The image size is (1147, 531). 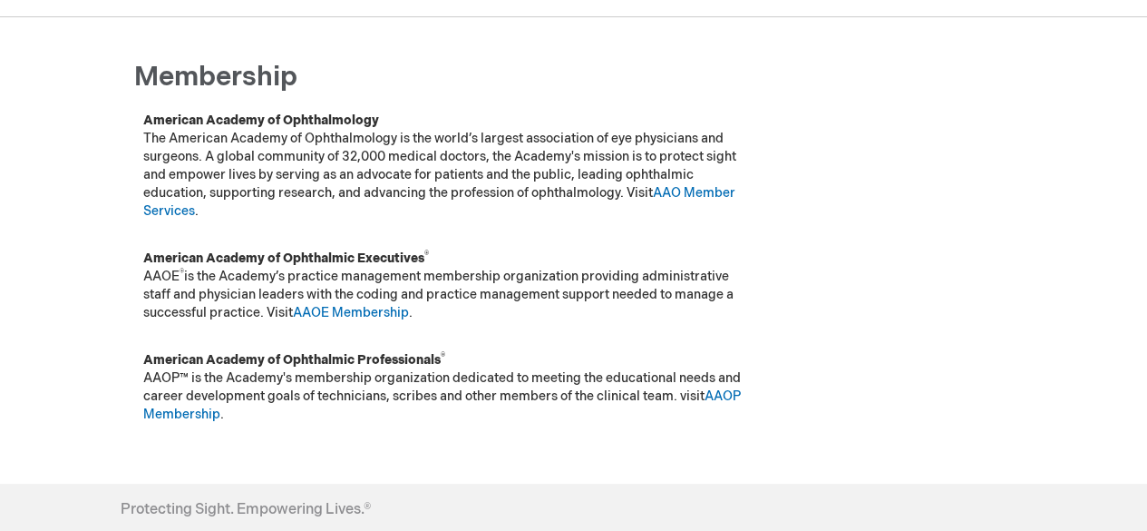 I want to click on h4: Protecting Sight. Empowering Lives.®, so click(x=246, y=510).